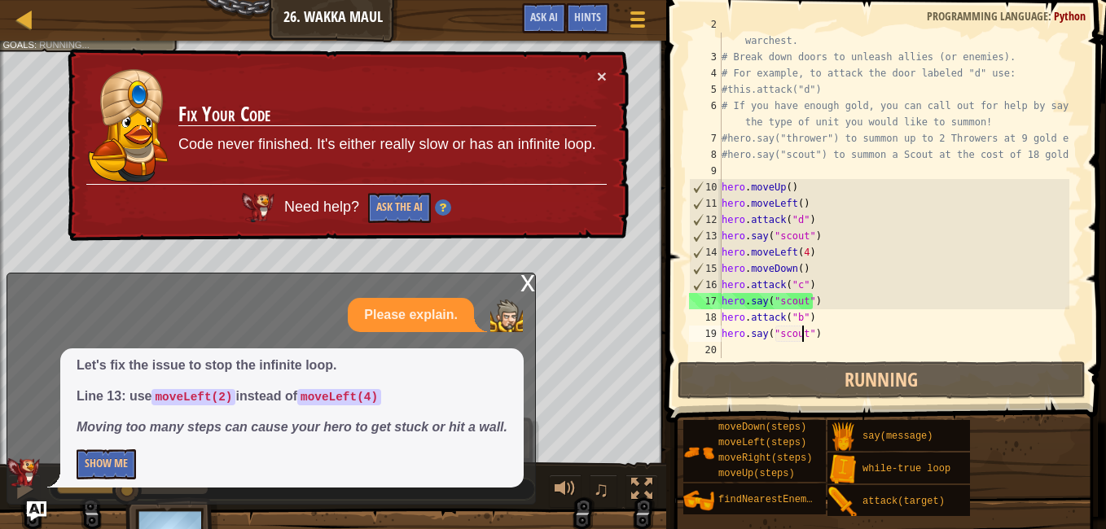  I want to click on span: moveRight(steps), so click(765, 459).